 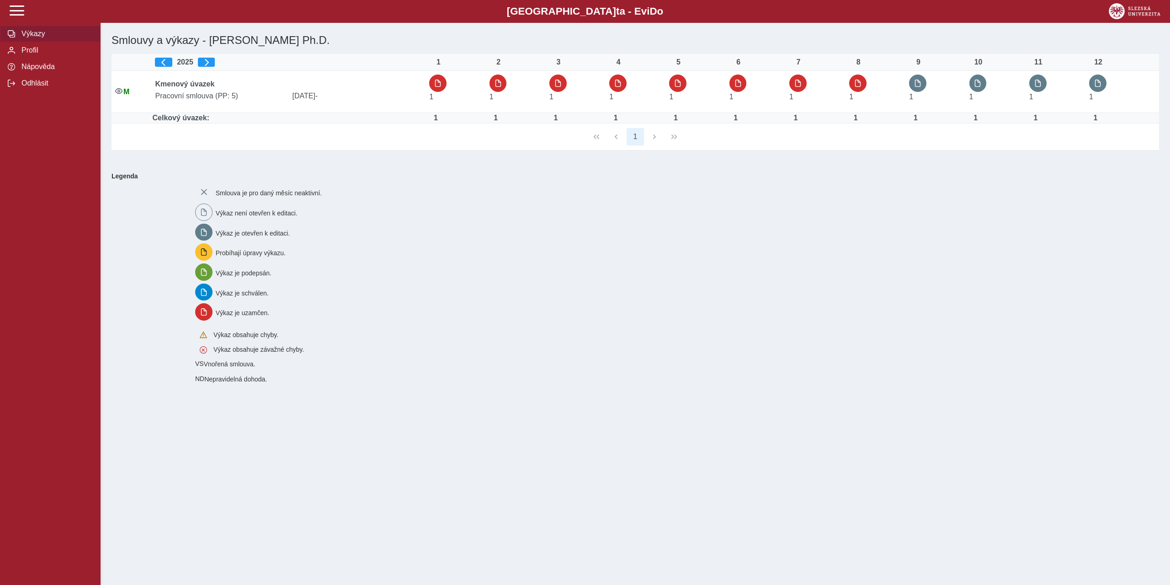 What do you see at coordinates (918, 62) in the screenshot?
I see `div: 9` at bounding box center [918, 62].